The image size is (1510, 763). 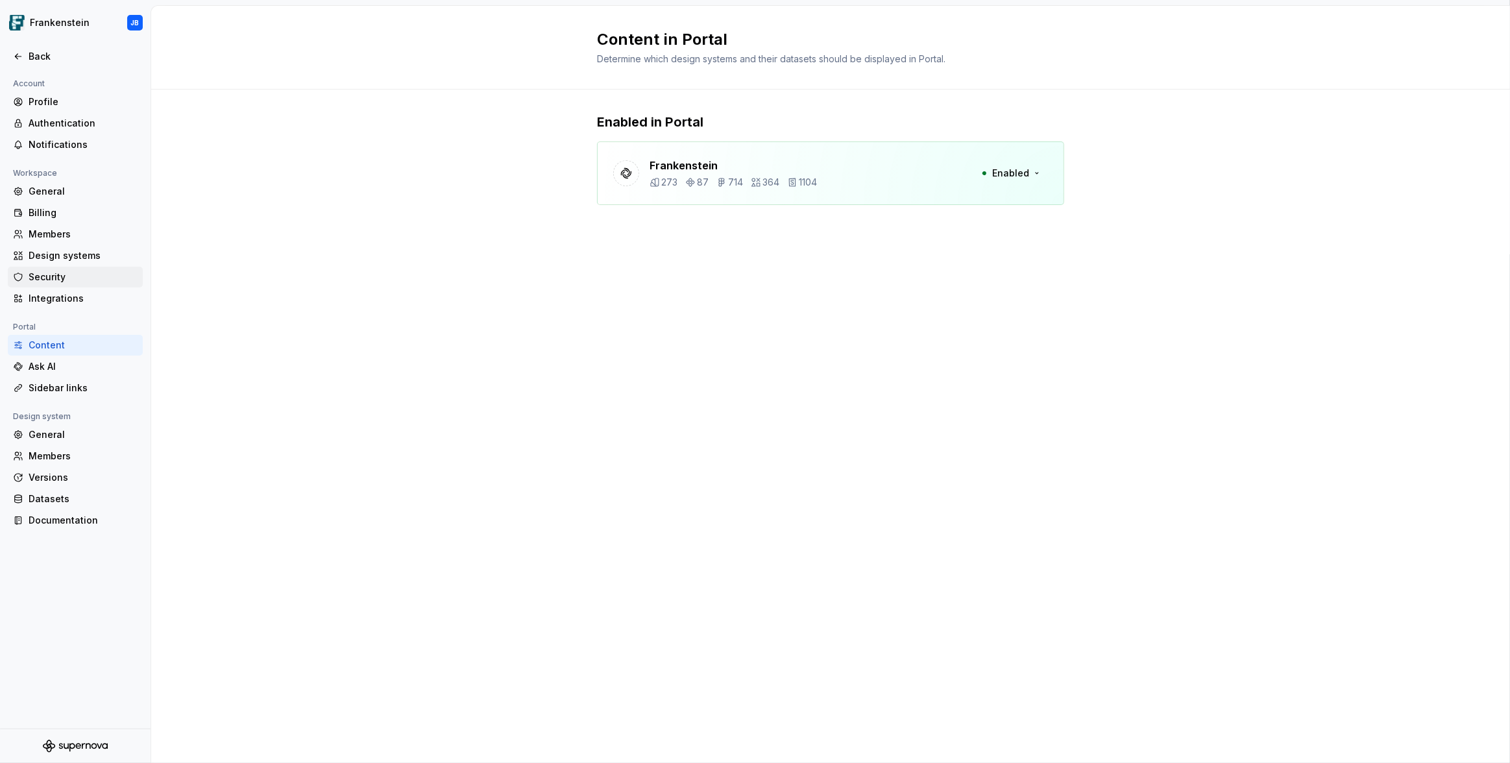 What do you see at coordinates (83, 367) in the screenshot?
I see `div: Ask AI` at bounding box center [83, 367].